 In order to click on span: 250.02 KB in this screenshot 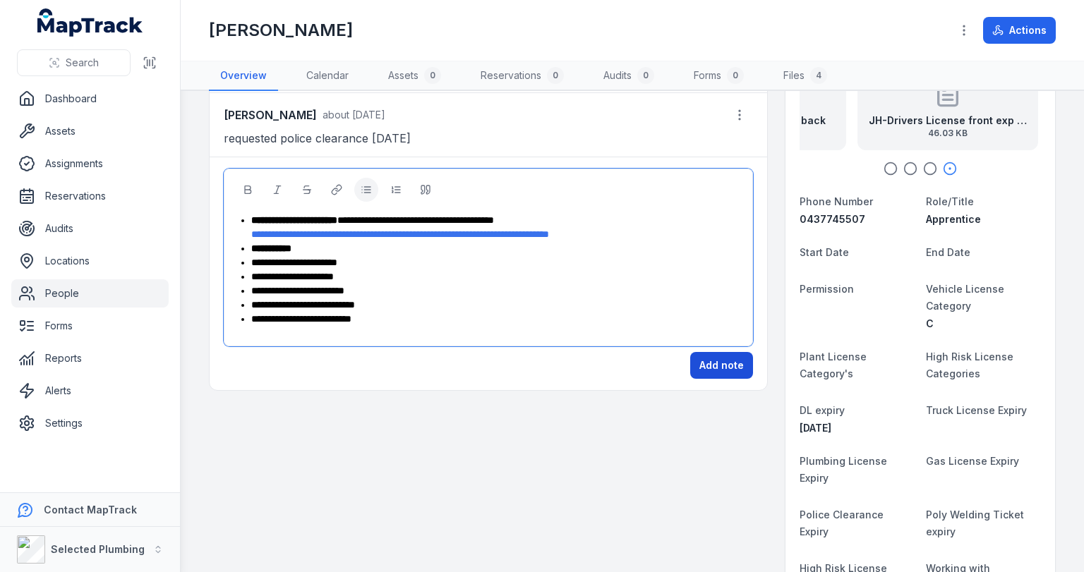, I will do `click(756, 133)`.